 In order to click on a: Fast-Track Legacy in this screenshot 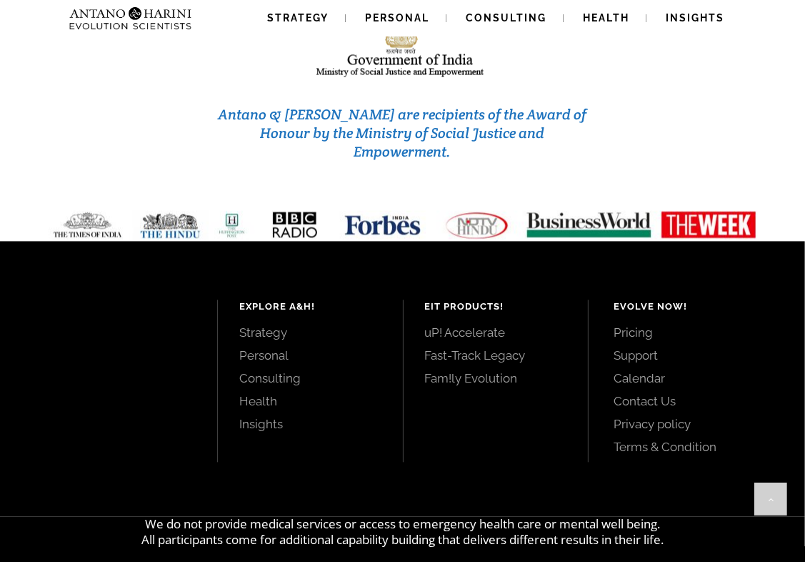, I will do `click(496, 355)`.